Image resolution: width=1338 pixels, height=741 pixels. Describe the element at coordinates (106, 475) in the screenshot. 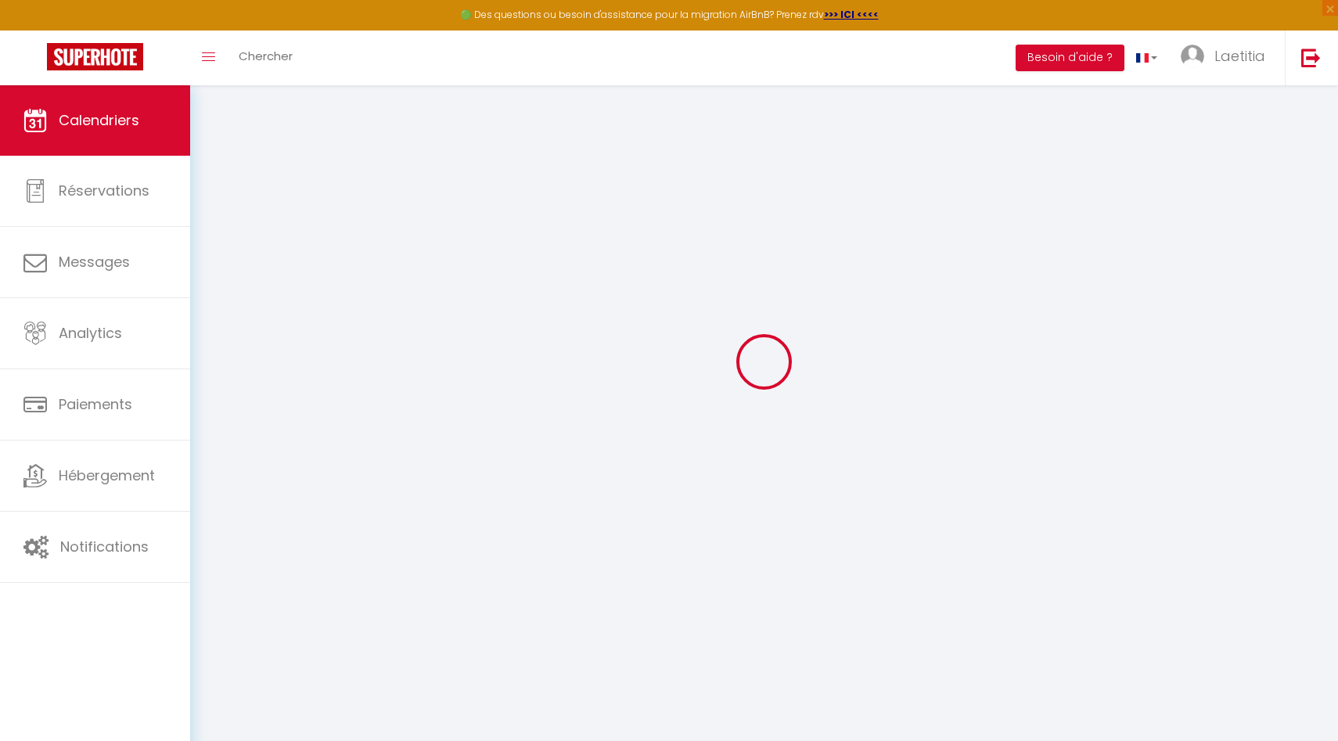

I see `span: Hébergement` at that location.